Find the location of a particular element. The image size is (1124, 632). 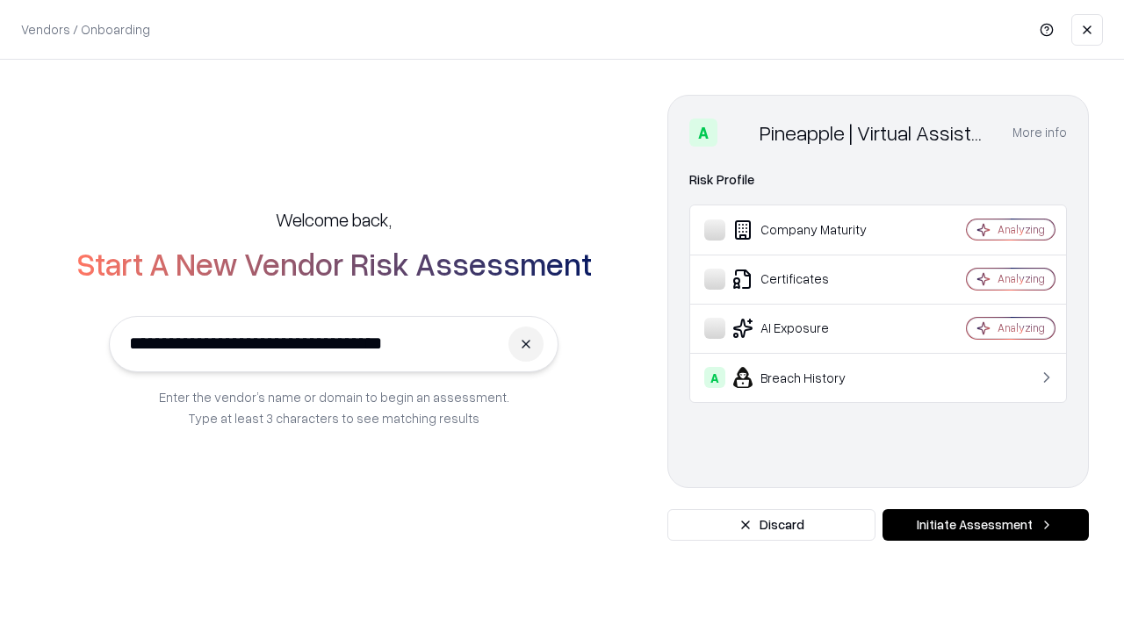

div: Certificates is located at coordinates (809, 279).